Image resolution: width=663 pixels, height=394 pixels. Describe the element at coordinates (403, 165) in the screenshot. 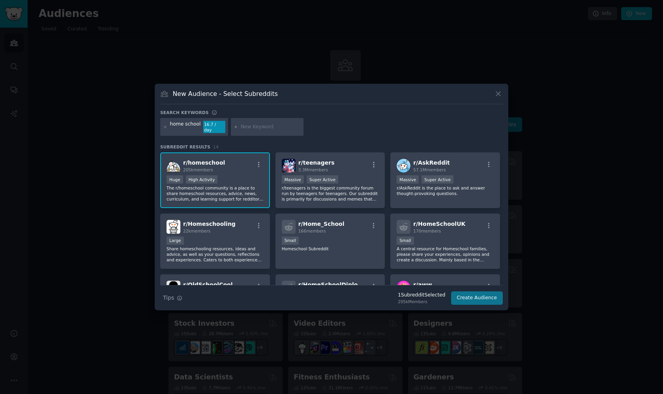

I see `img: AskReddit` at that location.